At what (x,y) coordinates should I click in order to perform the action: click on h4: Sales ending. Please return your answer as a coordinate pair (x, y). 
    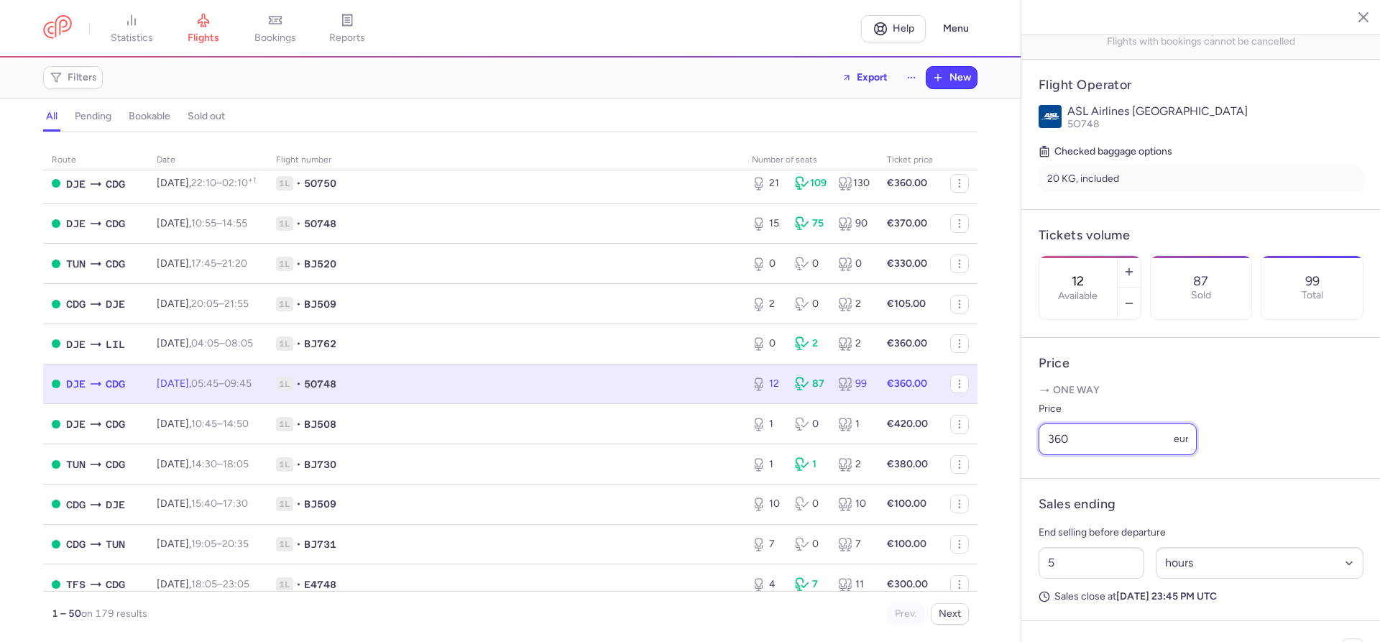
    Looking at the image, I should click on (1076, 504).